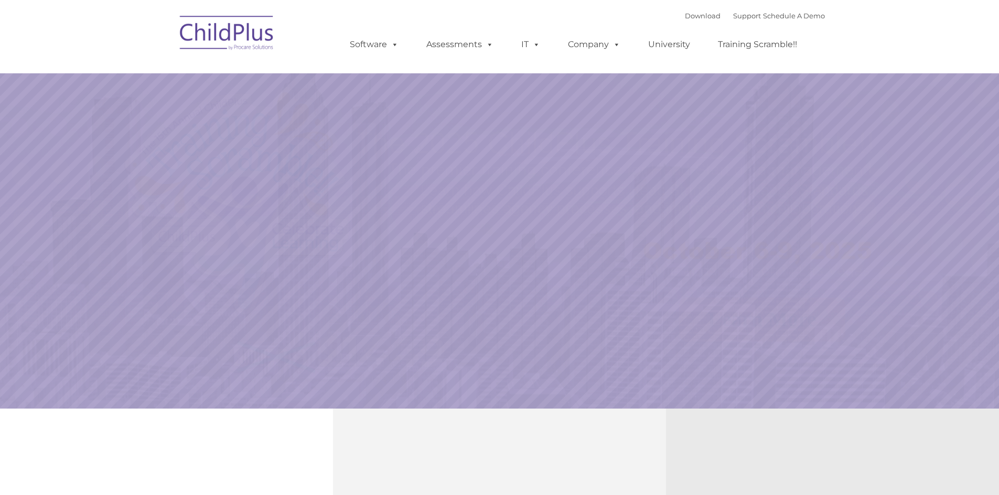  I want to click on a: University, so click(669, 45).